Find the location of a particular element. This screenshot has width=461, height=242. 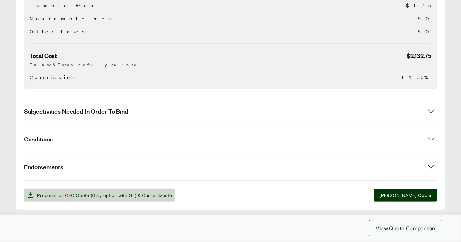

span: 11.5% is located at coordinates (416, 77).